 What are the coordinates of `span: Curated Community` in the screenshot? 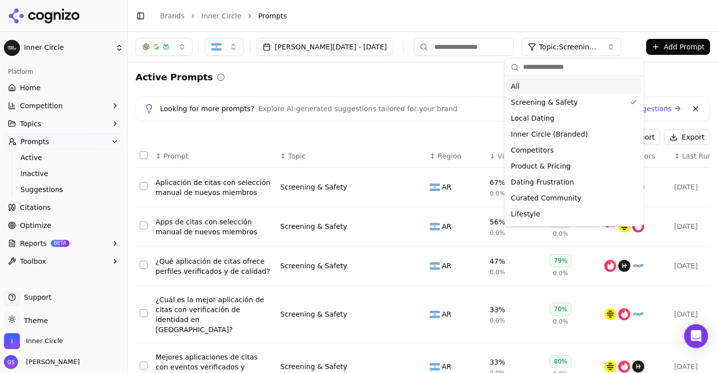 It's located at (546, 198).